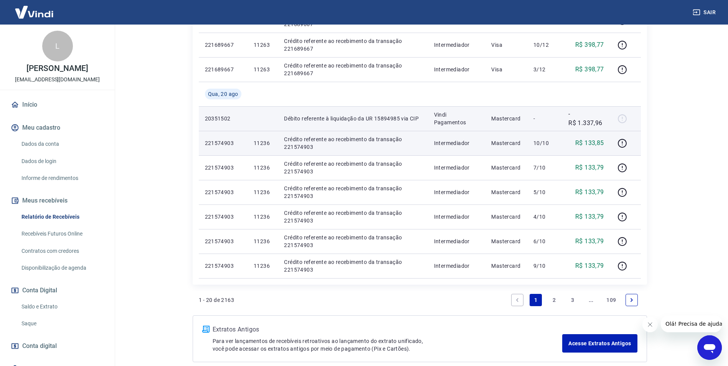 The width and height of the screenshot is (728, 366). I want to click on a: Contratos com credores, so click(62, 251).